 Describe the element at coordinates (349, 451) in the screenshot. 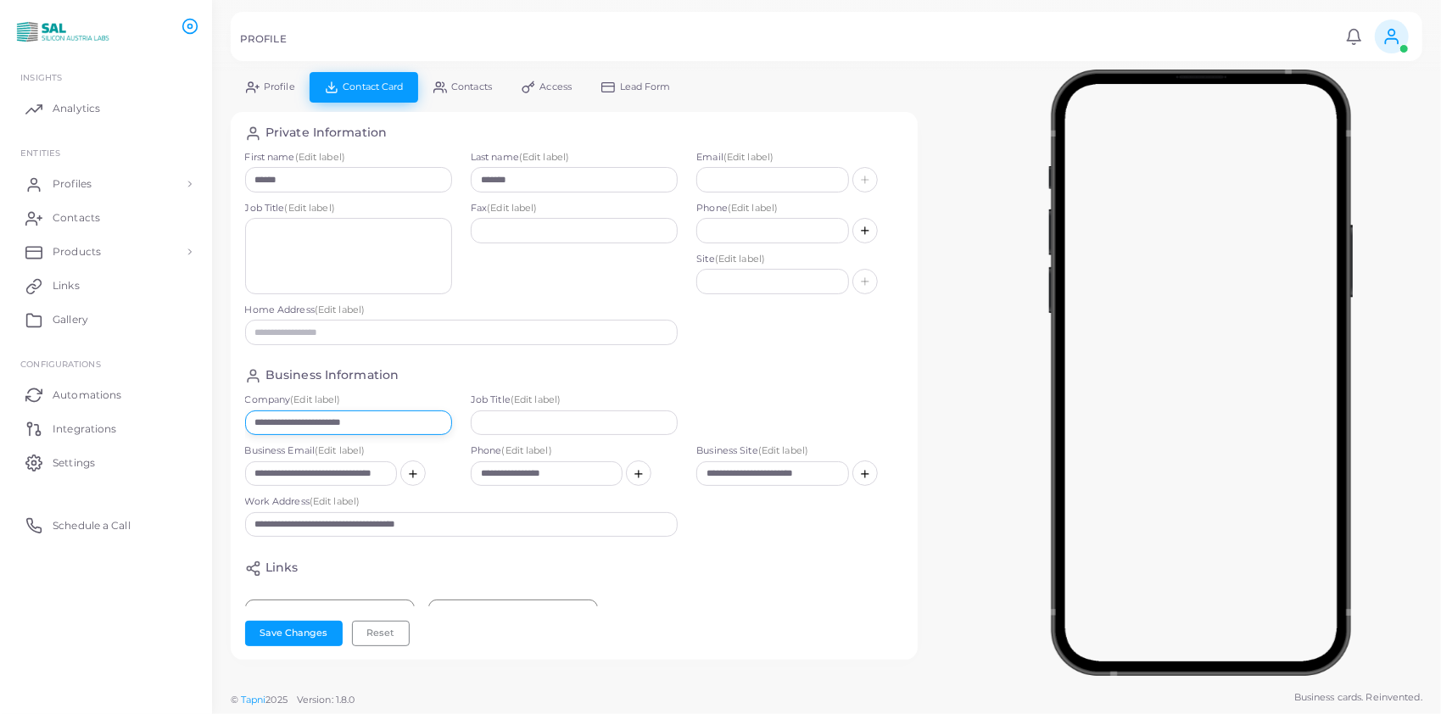

I see `label: Business Email` at that location.